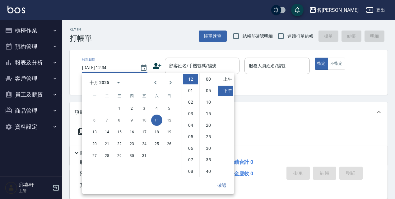  Describe the element at coordinates (94, 155) in the screenshot. I see `button: 27` at that location.